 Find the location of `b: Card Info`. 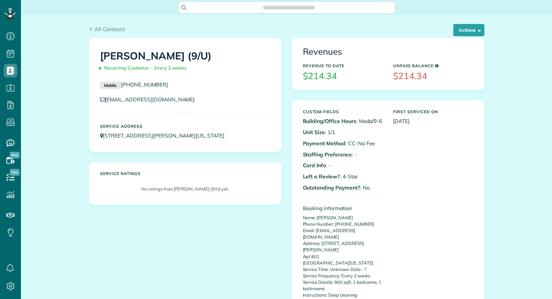

b: Card Info is located at coordinates (314, 165).